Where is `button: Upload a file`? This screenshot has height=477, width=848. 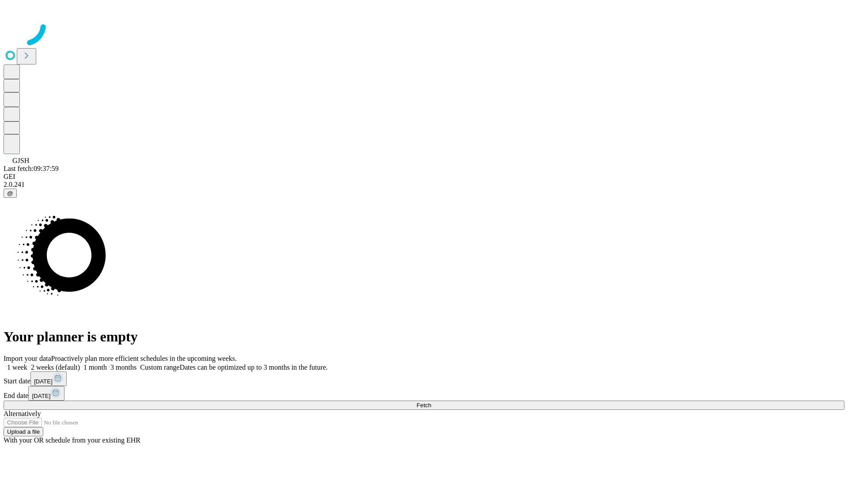 button: Upload a file is located at coordinates (23, 431).